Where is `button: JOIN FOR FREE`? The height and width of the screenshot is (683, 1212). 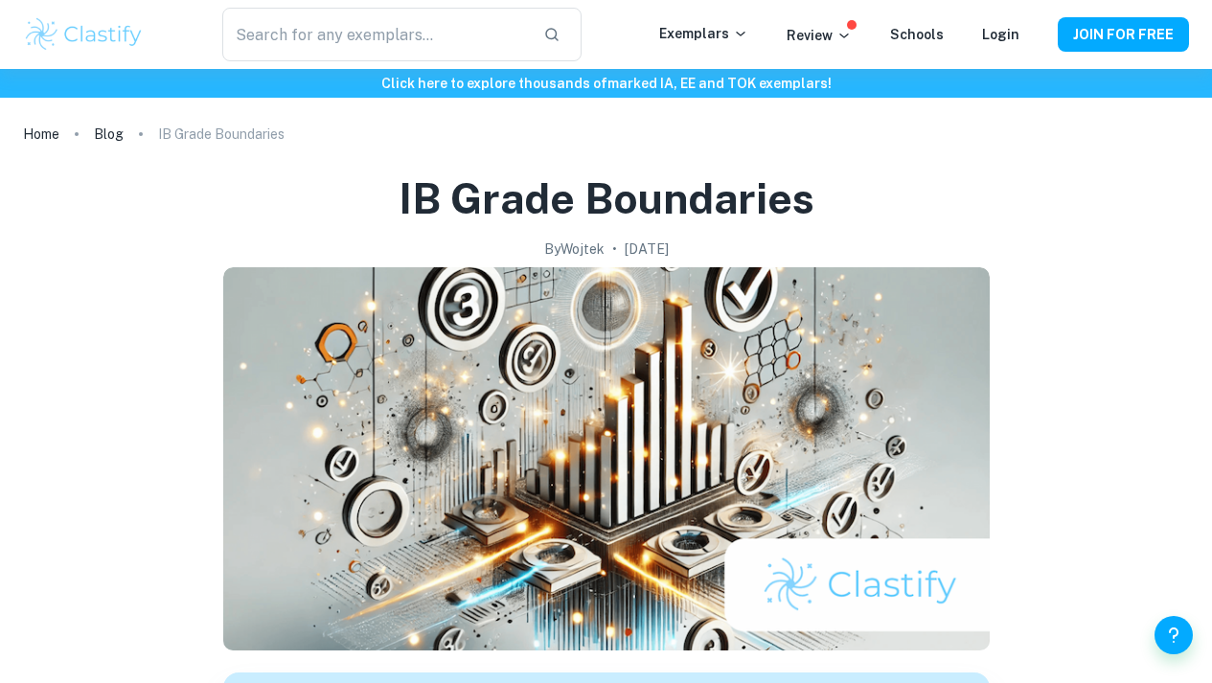
button: JOIN FOR FREE is located at coordinates (1123, 34).